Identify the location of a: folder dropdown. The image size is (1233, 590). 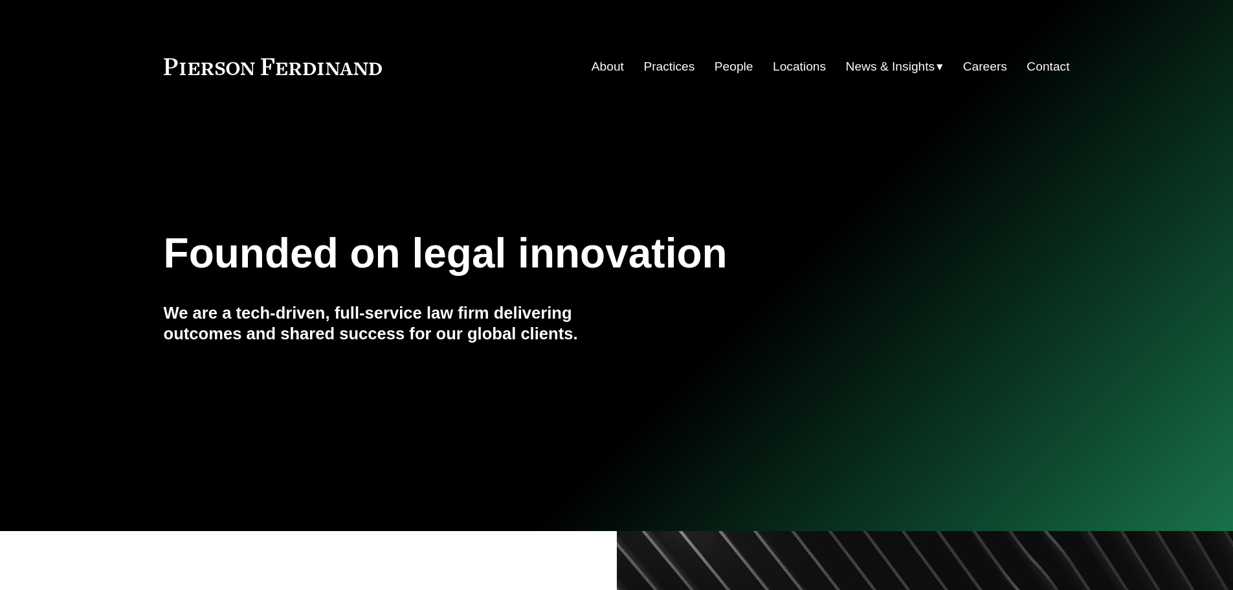
(895, 67).